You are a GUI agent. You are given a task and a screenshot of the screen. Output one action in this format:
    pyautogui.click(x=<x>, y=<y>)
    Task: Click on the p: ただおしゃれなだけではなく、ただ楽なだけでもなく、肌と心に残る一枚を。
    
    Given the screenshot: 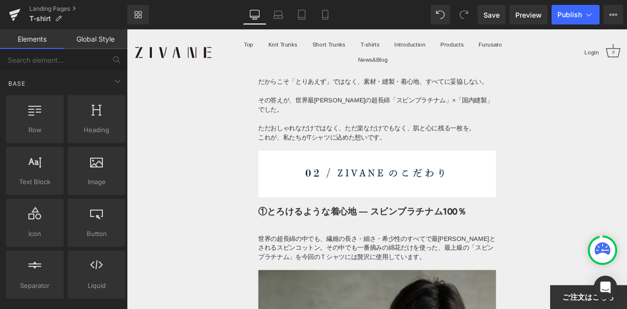 What is the action you would take?
    pyautogui.click(x=296, y=117)
    